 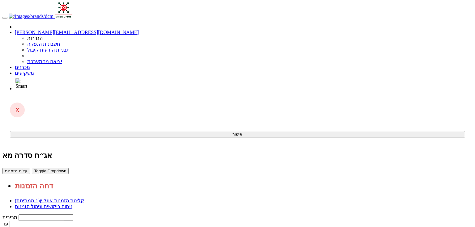 I want to click on label: עד, so click(x=5, y=224).